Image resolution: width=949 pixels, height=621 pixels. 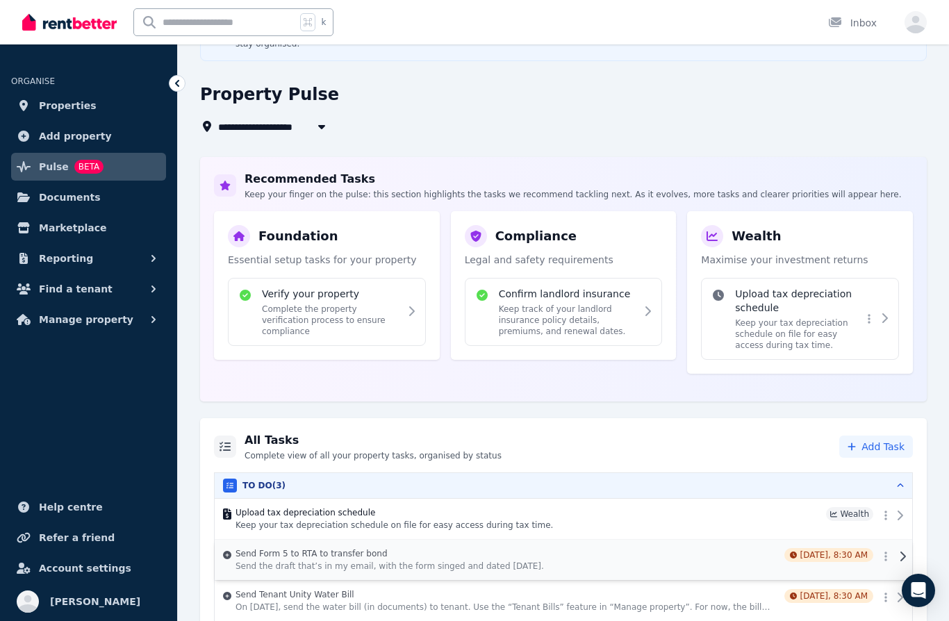 I want to click on a: Documents, so click(x=88, y=197).